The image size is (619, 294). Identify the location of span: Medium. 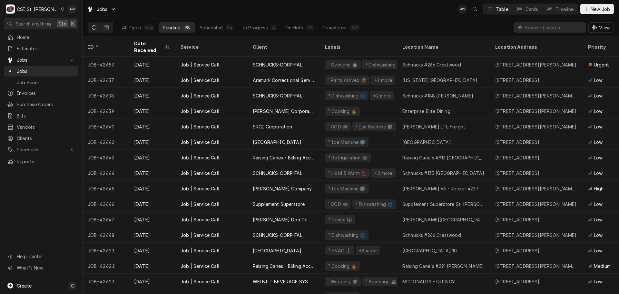
(602, 266).